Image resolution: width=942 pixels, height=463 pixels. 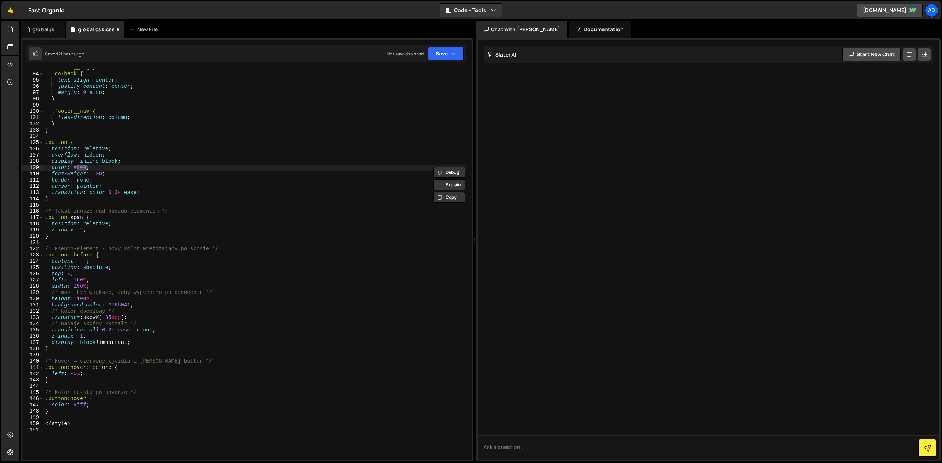 I want to click on div: 103, so click(x=33, y=130).